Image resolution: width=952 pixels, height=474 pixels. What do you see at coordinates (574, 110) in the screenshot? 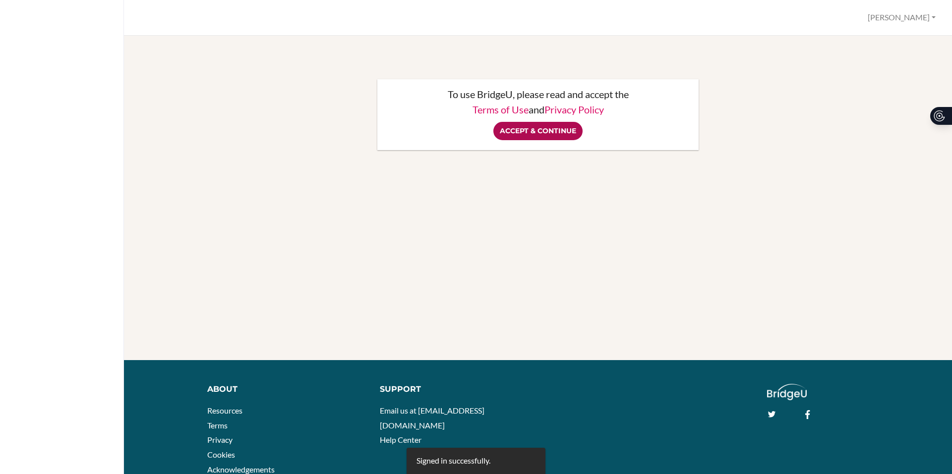
I see `a: Privacy Policy` at bounding box center [574, 110].